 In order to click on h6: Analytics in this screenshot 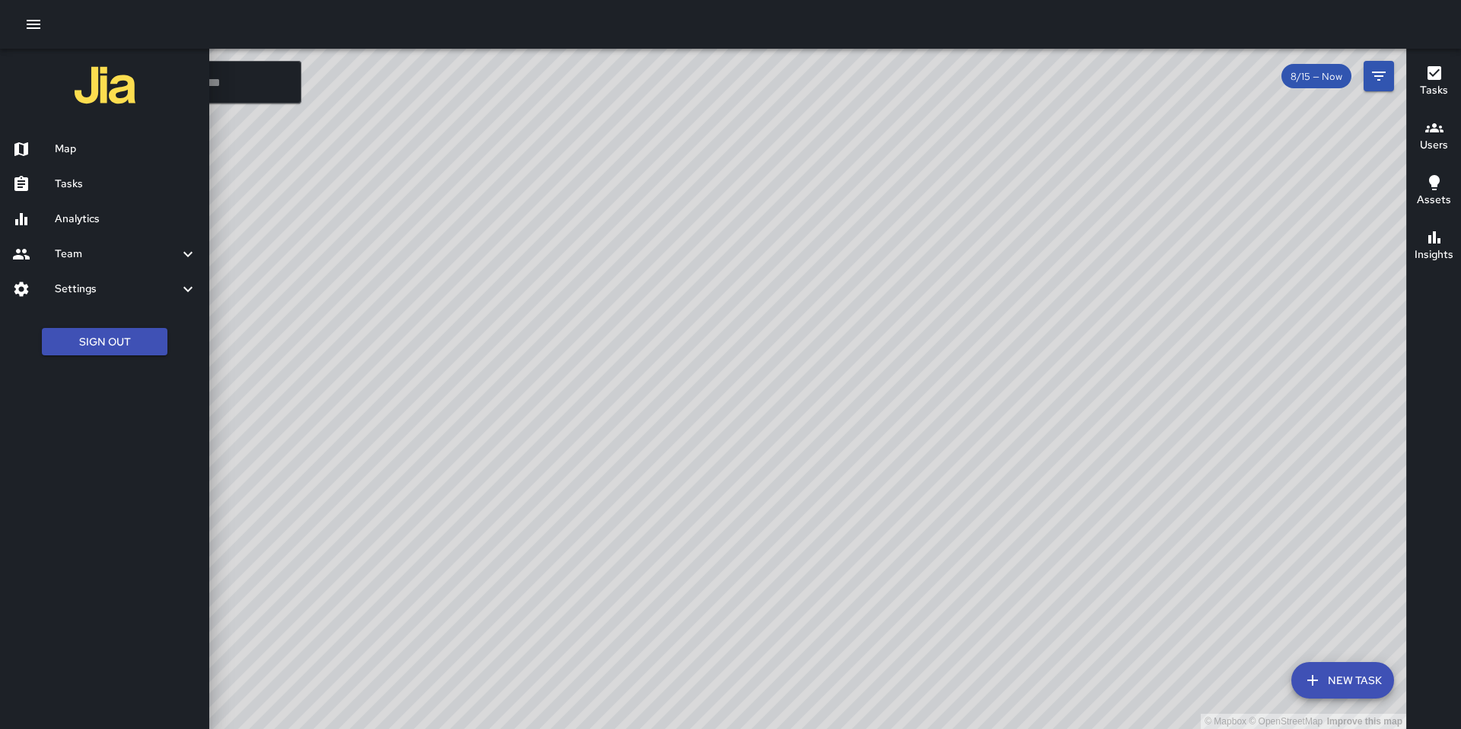, I will do `click(126, 219)`.